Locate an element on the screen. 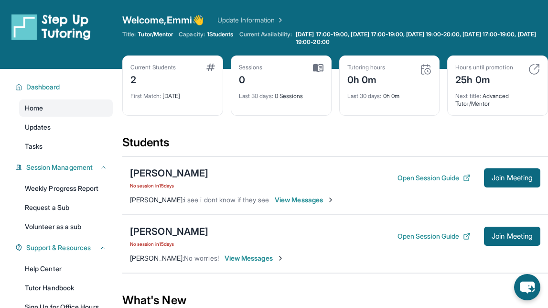  a: Updates is located at coordinates (66, 127).